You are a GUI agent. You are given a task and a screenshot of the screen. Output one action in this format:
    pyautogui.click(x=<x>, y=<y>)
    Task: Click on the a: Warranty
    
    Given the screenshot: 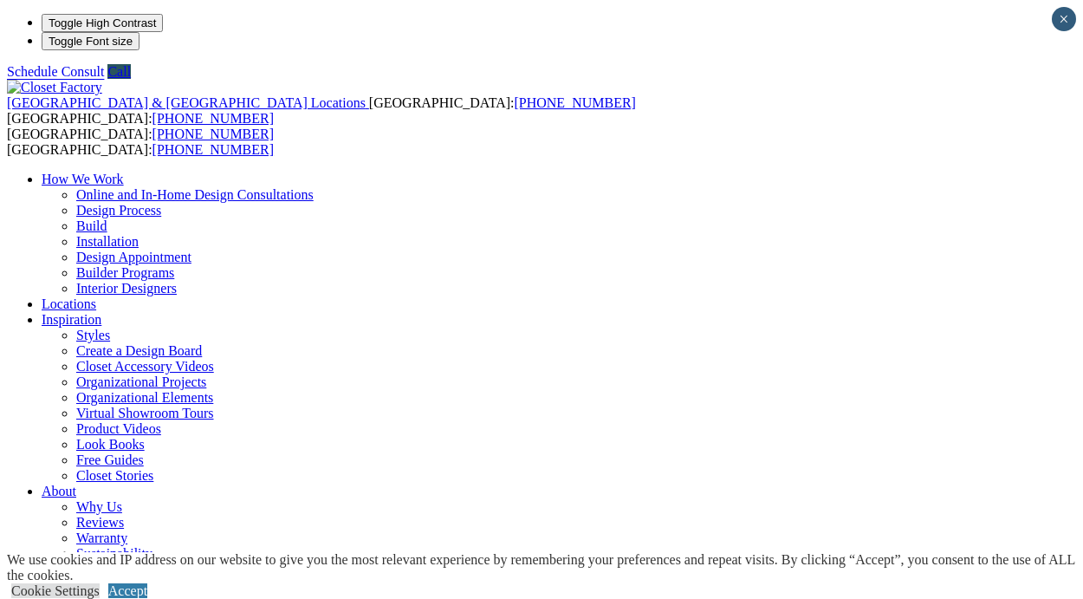 What is the action you would take?
    pyautogui.click(x=101, y=537)
    